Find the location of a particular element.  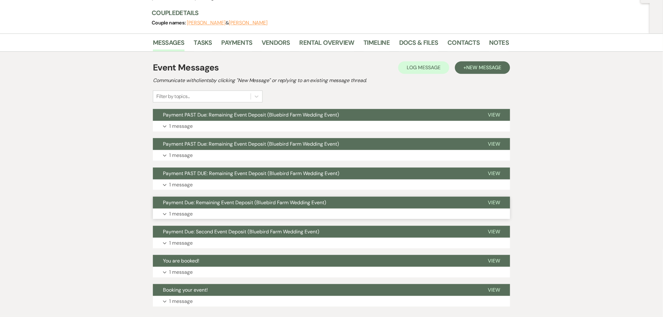

button: Log Message is located at coordinates (424, 68).